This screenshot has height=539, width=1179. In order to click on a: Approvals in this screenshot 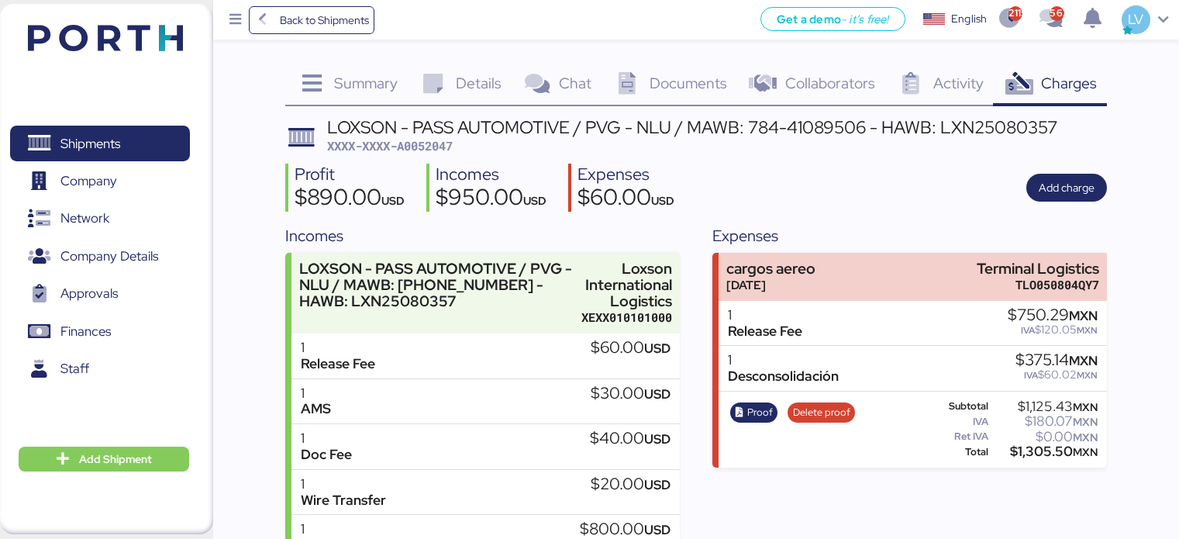, I will do `click(100, 294)`.